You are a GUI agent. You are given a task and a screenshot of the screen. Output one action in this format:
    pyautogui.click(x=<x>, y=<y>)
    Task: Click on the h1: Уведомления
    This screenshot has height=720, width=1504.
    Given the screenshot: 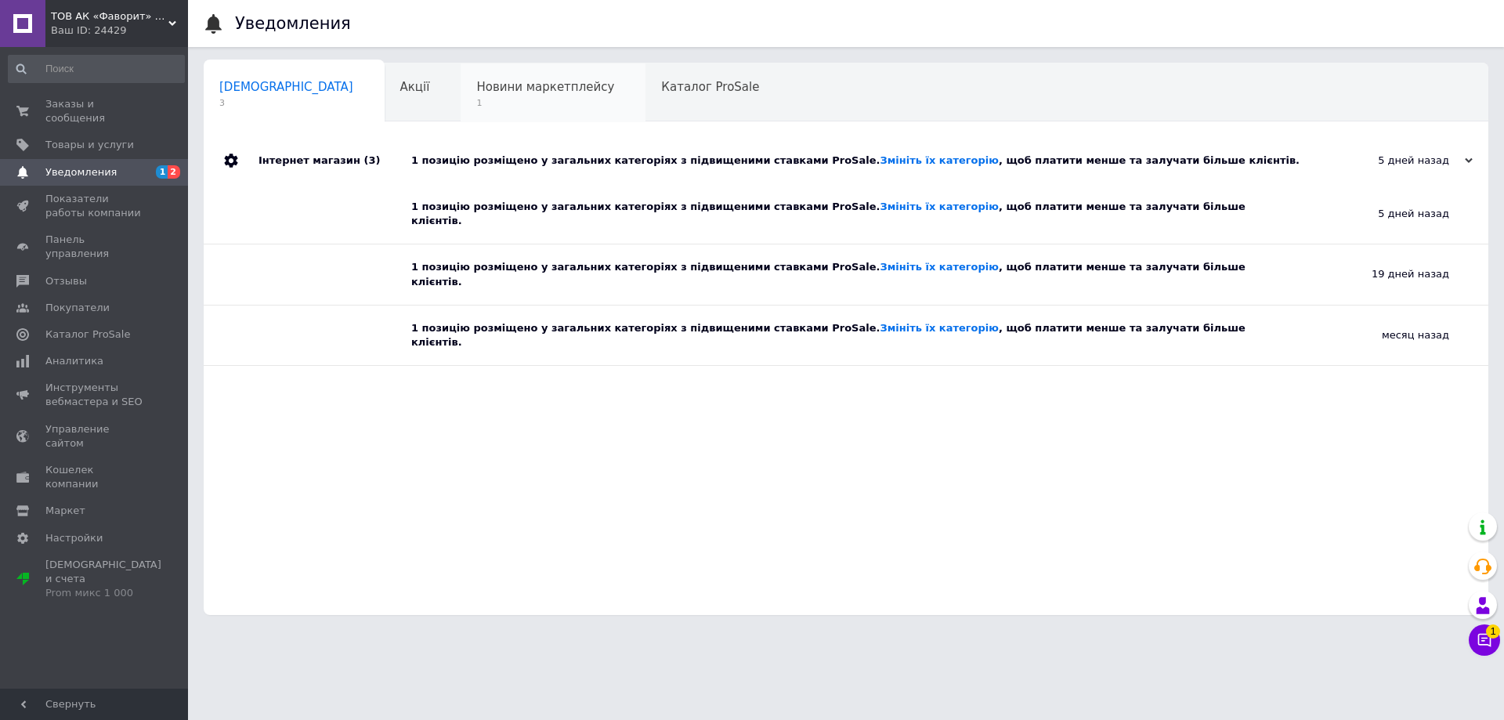 What is the action you would take?
    pyautogui.click(x=293, y=24)
    